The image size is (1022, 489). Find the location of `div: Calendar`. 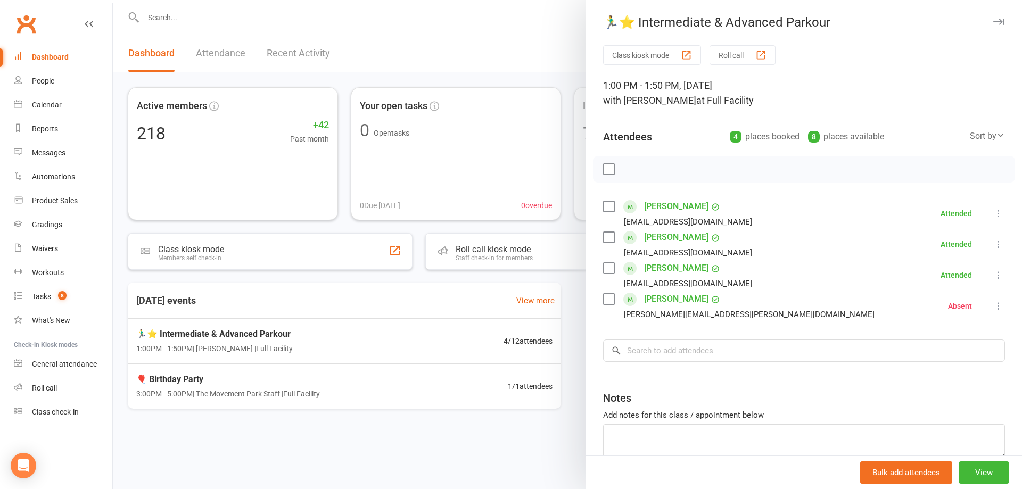

div: Calendar is located at coordinates (47, 105).